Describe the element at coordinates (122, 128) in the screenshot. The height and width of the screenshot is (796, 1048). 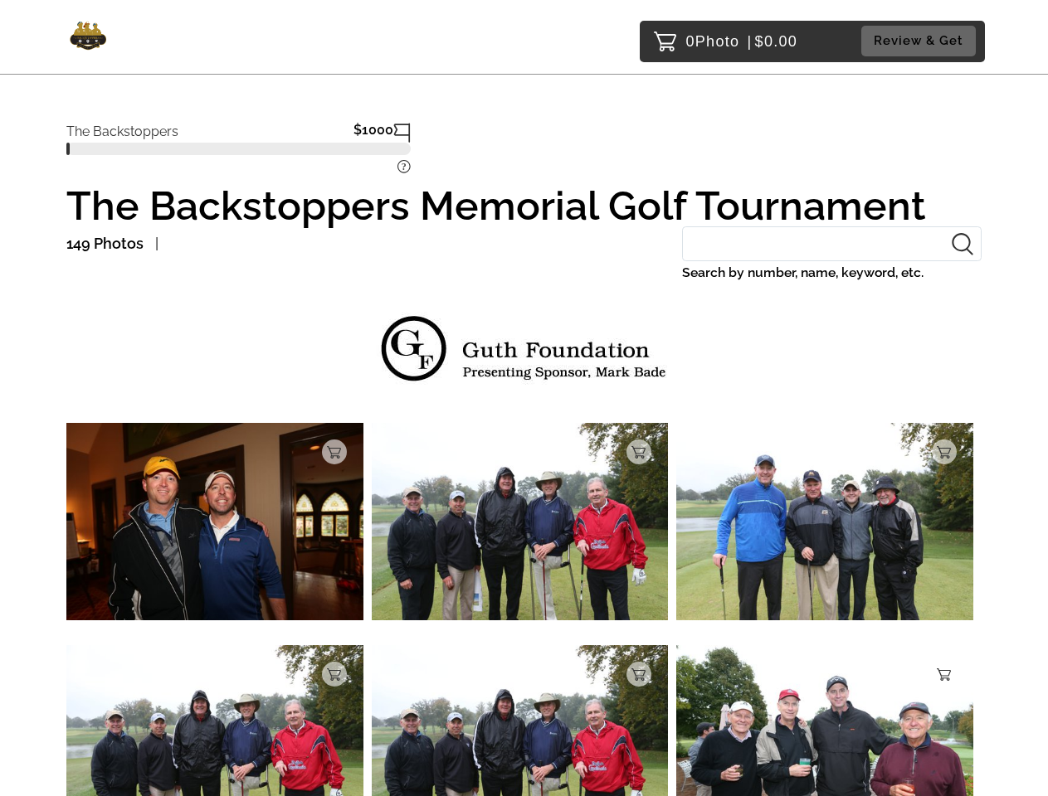
I see `p: The Backstoppers` at that location.